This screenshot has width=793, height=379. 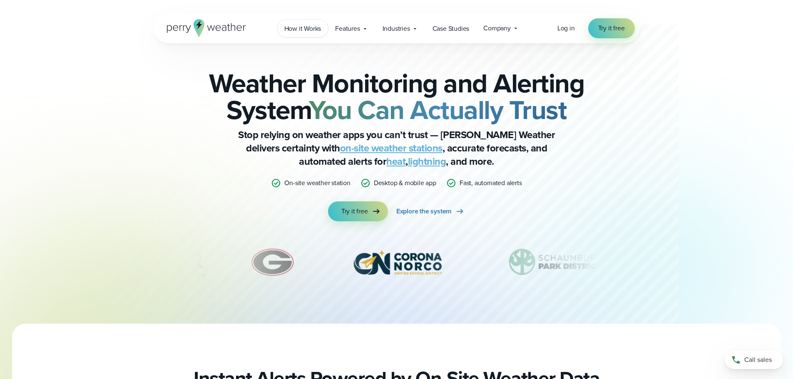 I want to click on a: Case Studies, so click(x=451, y=28).